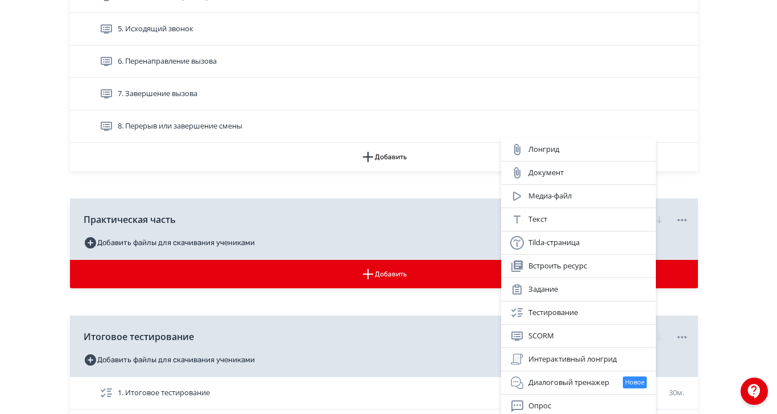  I want to click on div: Документ, so click(578, 173).